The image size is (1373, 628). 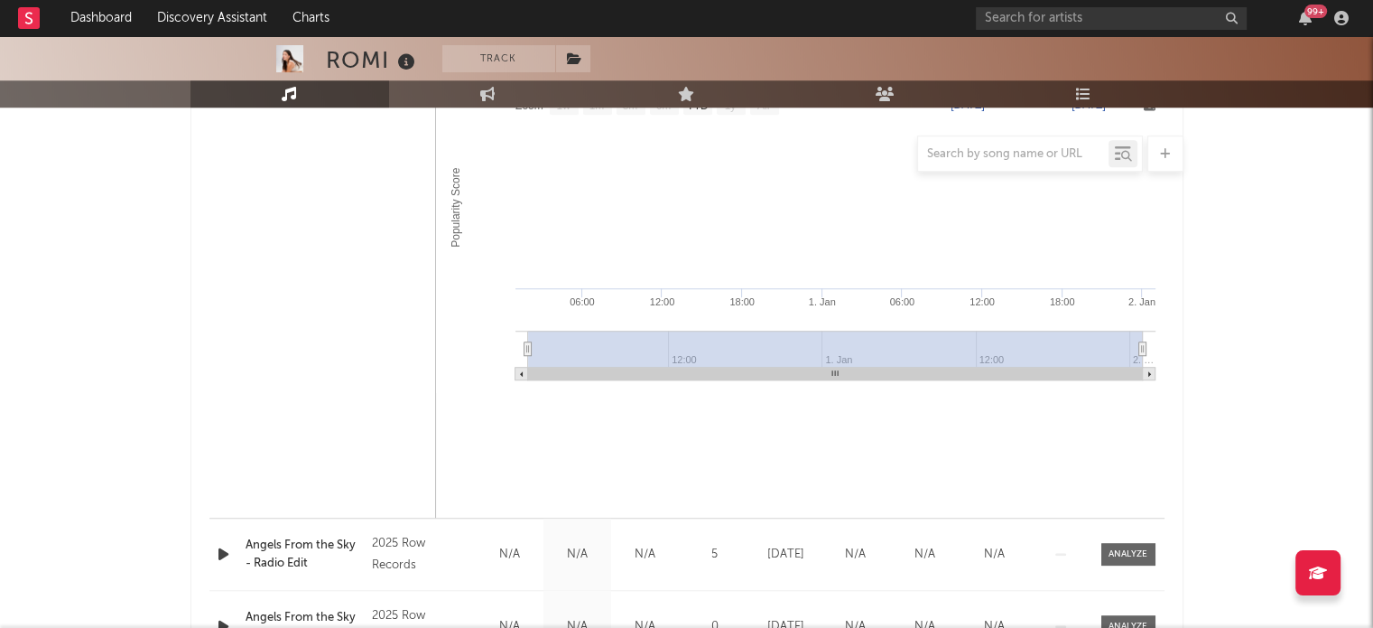 I want to click on text: 2. Jan, so click(x=1141, y=302).